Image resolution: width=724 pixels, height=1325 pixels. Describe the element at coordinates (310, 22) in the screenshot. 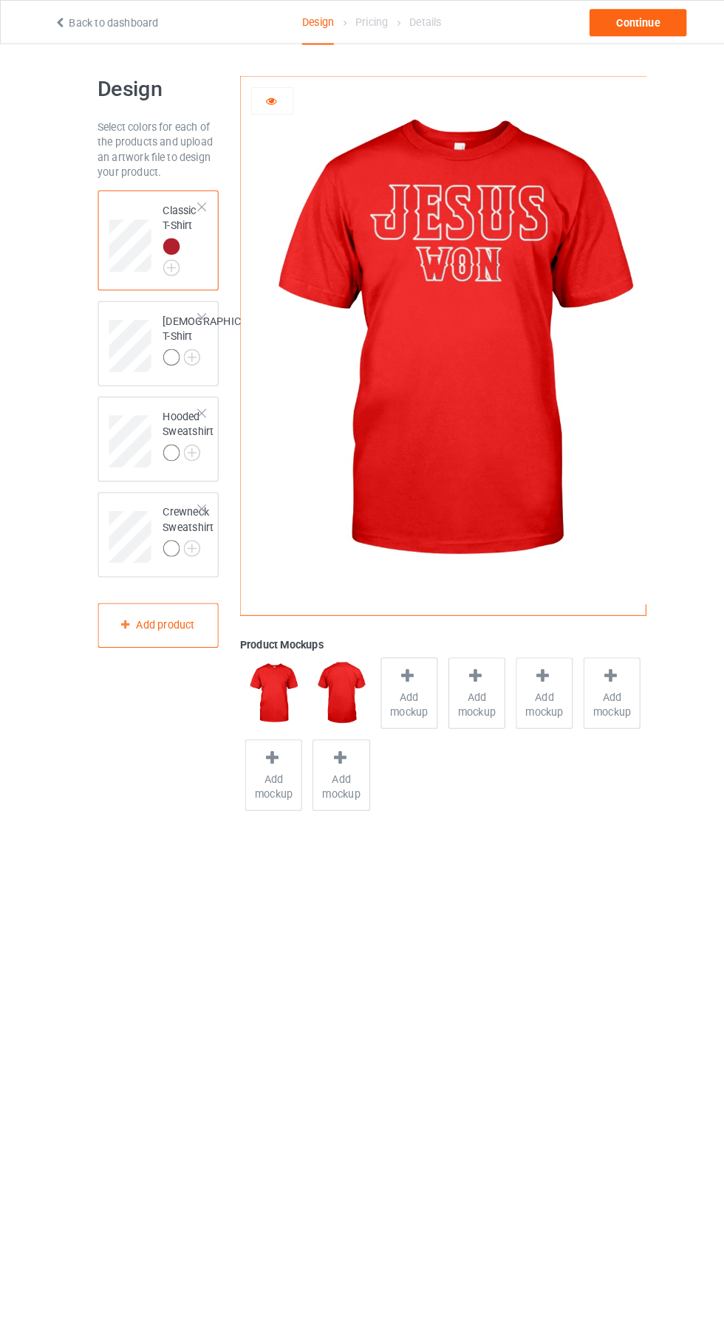

I see `div: Design` at that location.